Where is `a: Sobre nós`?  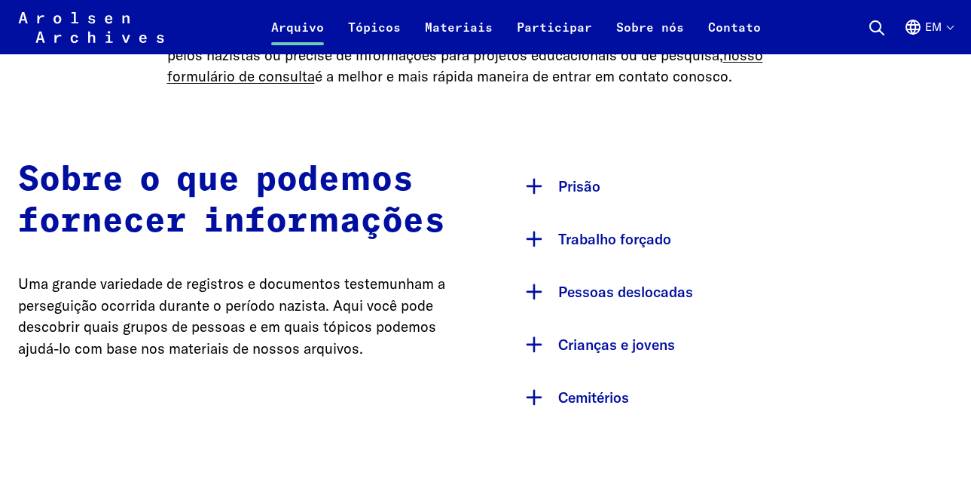 a: Sobre nós is located at coordinates (650, 36).